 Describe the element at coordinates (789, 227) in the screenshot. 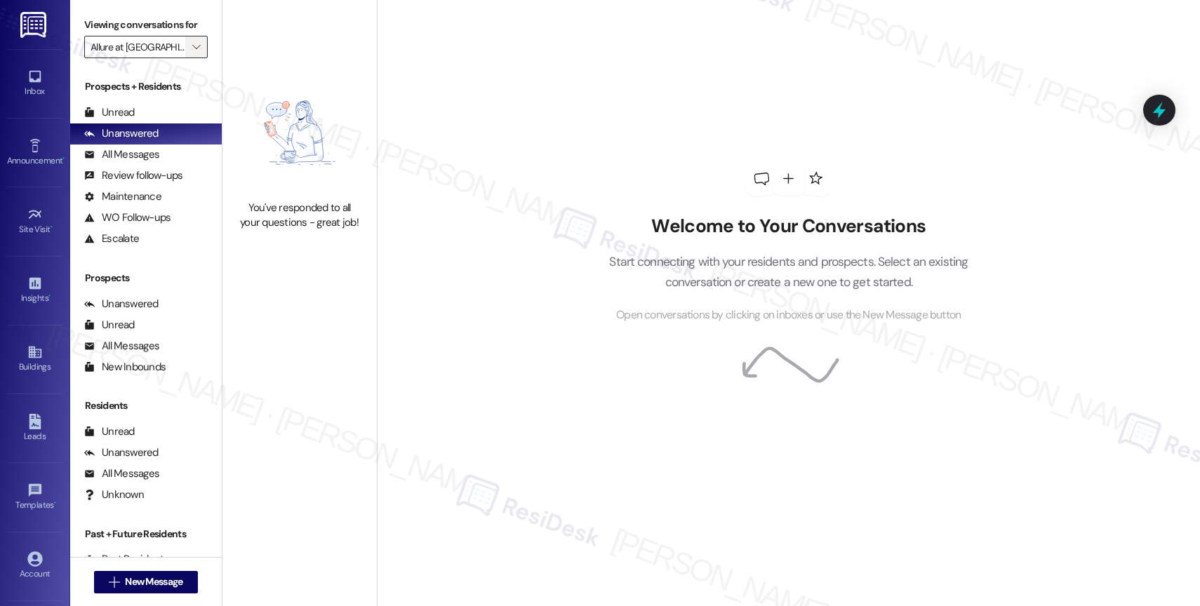

I see `h2: Welcome to Your Conversations` at that location.